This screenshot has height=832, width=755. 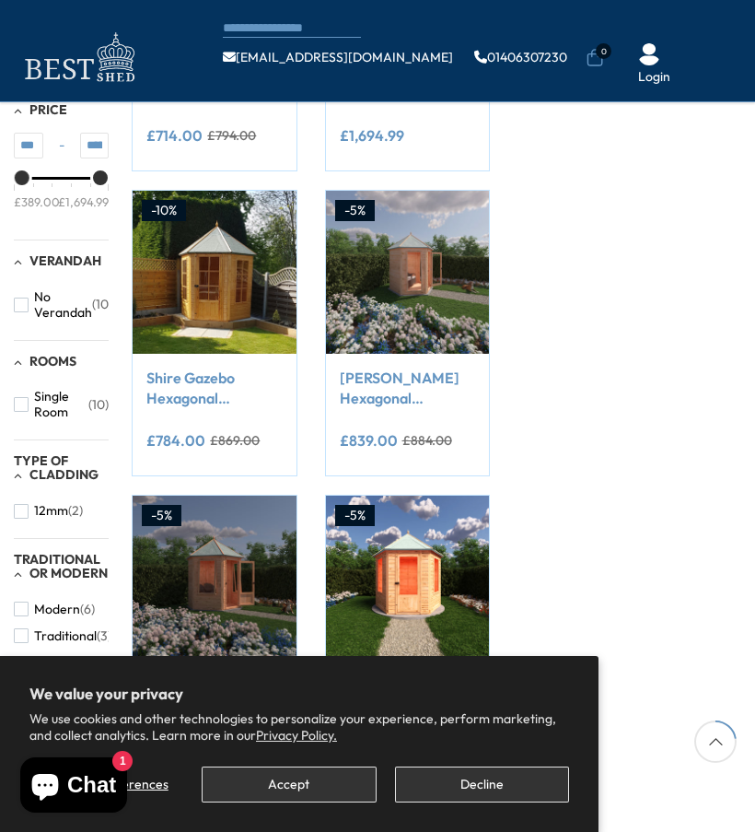 What do you see at coordinates (174, 135) in the screenshot?
I see `ins: £714.00` at bounding box center [174, 135].